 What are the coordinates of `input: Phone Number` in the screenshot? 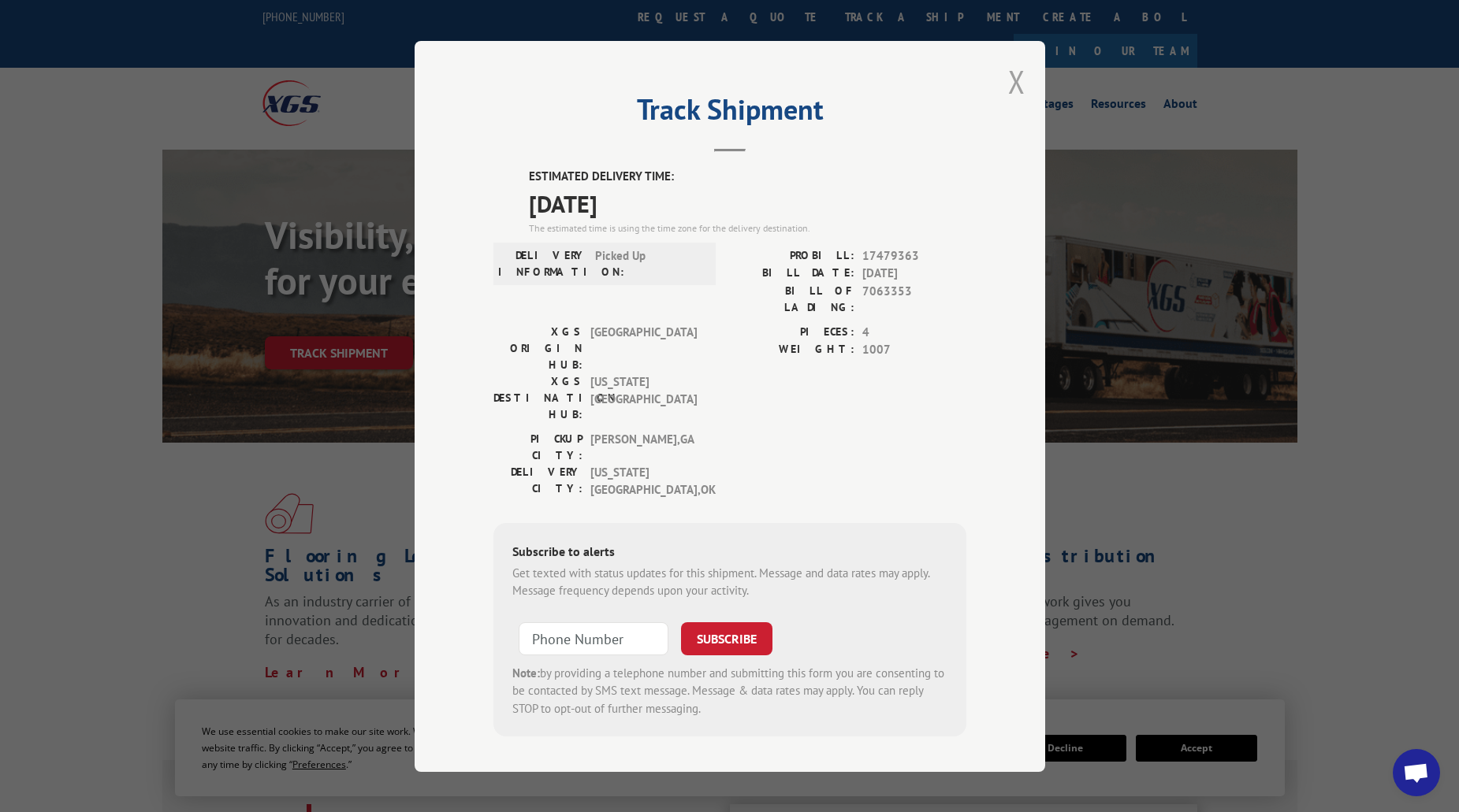 It's located at (593, 638).